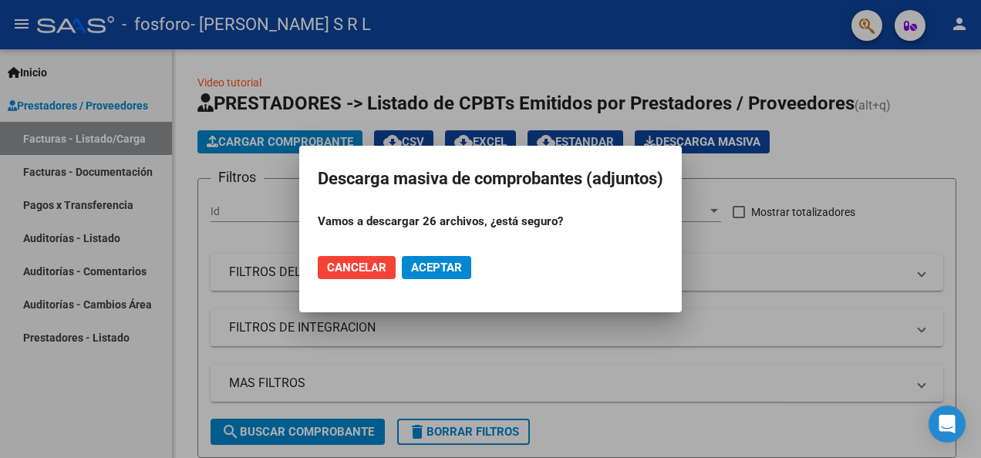 The image size is (981, 458). What do you see at coordinates (436, 268) in the screenshot?
I see `button: Aceptar` at bounding box center [436, 268].